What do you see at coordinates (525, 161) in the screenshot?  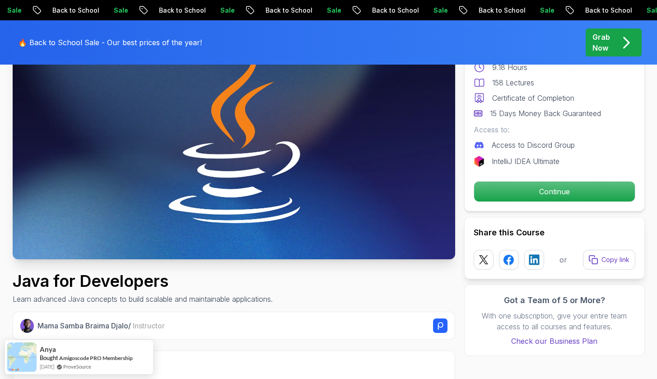 I see `p: IntelliJ IDEA Ultimate` at bounding box center [525, 161].